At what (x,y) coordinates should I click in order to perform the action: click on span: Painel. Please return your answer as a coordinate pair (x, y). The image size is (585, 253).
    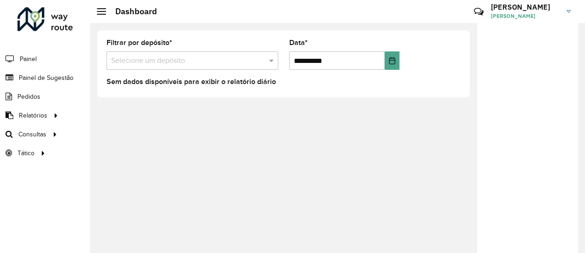
    Looking at the image, I should click on (28, 59).